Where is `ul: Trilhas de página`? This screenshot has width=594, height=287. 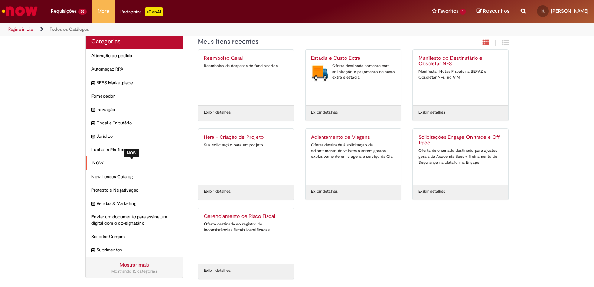 ul: Trilhas de página is located at coordinates (198, 29).